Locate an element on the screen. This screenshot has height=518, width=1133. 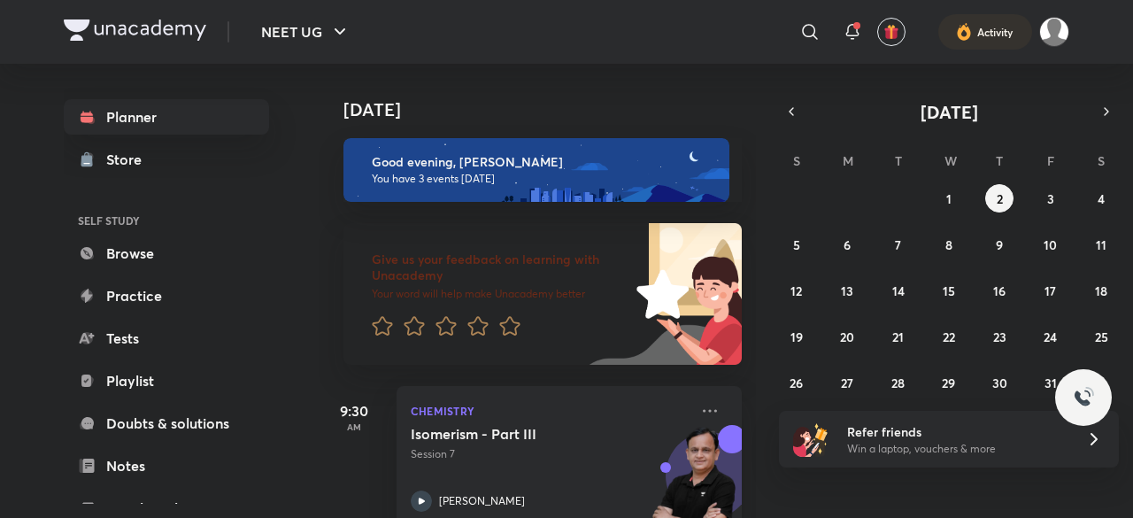
button: October 31, 2025 is located at coordinates (1050, 382).